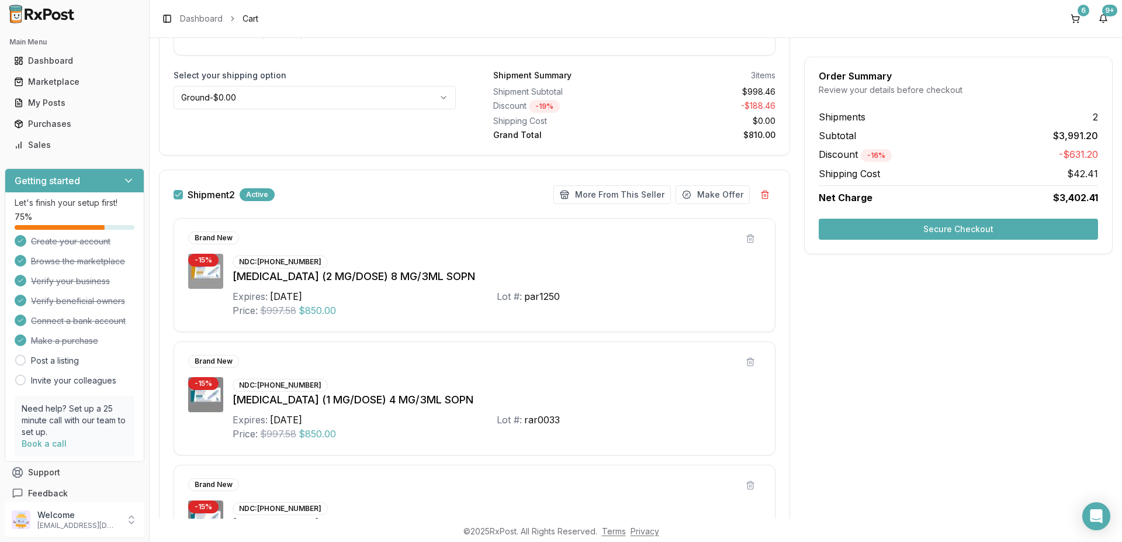 The height and width of the screenshot is (542, 1122). I want to click on div: Discount, so click(562, 106).